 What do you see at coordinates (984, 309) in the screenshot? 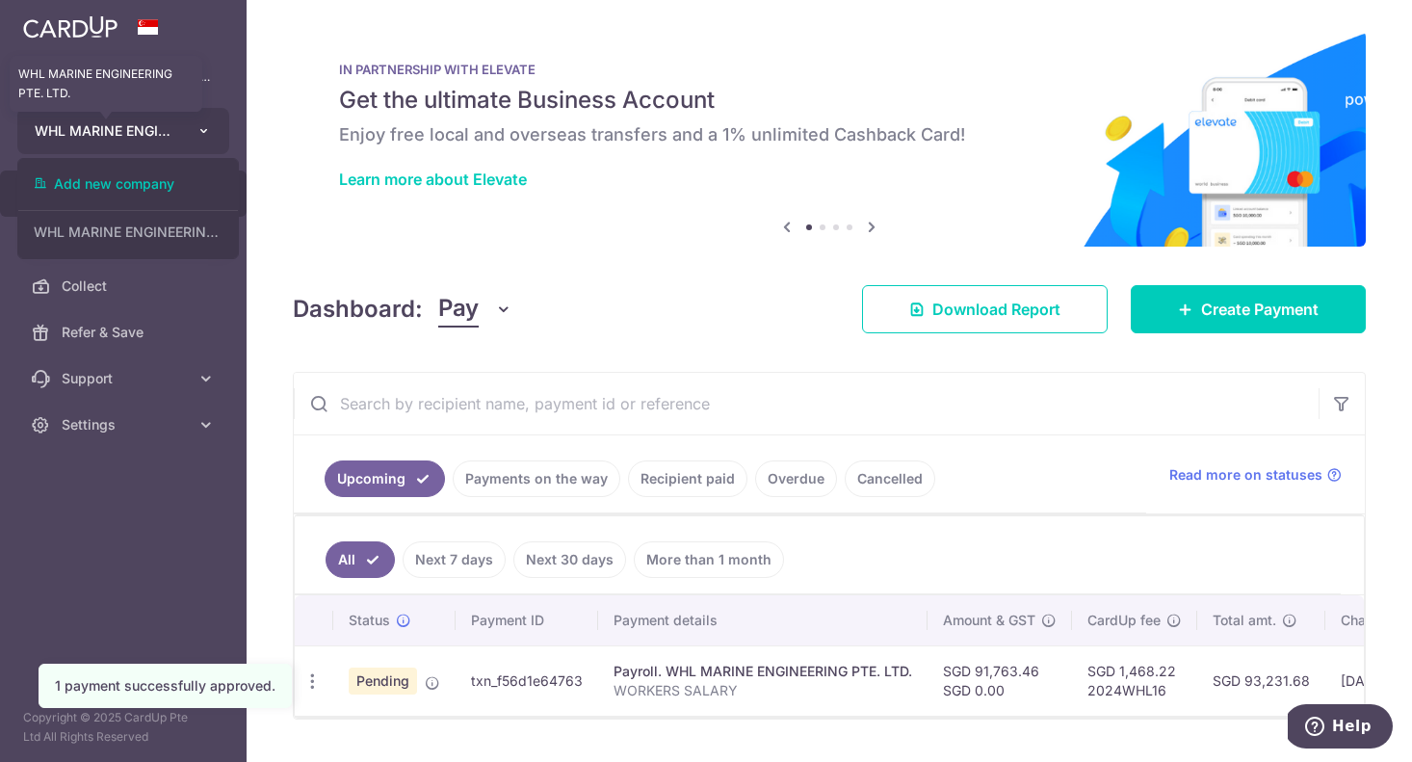
I see `a: Download Report` at bounding box center [984, 309].